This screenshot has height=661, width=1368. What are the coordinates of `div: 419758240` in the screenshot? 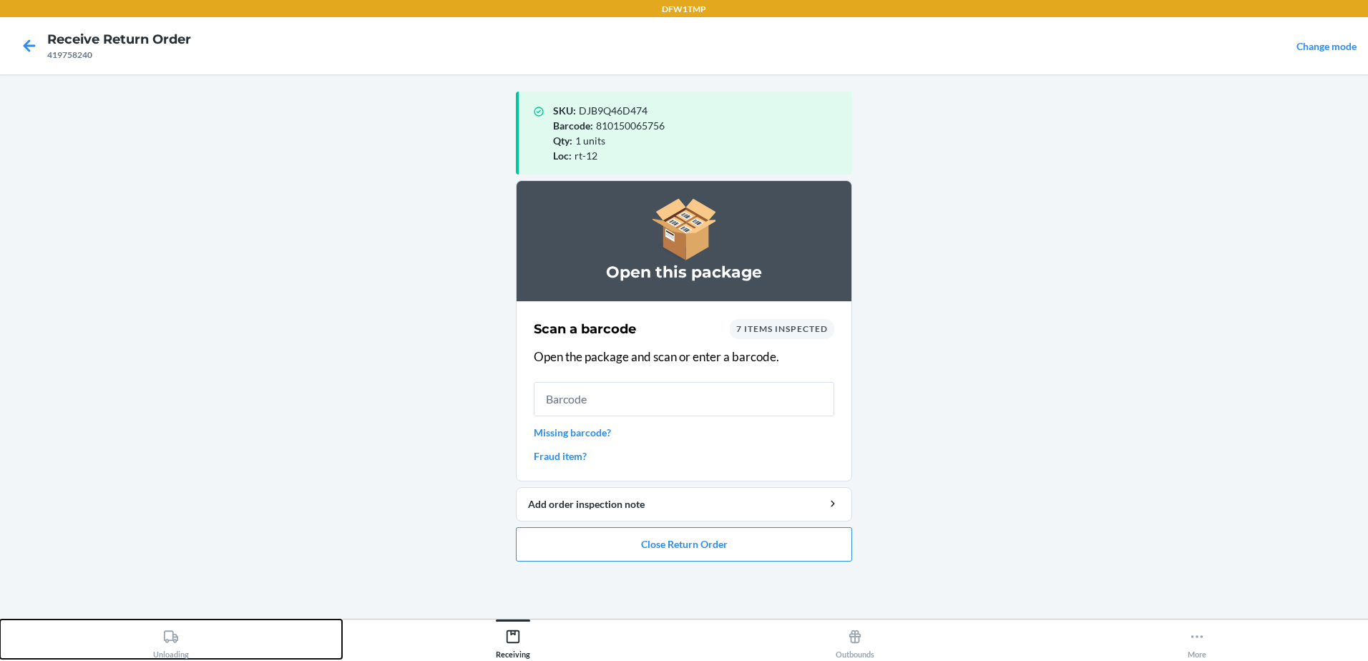 It's located at (119, 55).